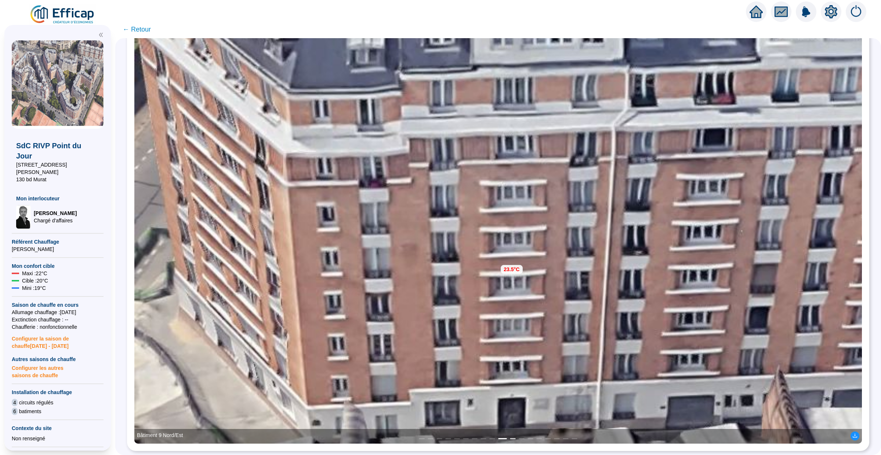 Image resolution: width=881 pixels, height=455 pixels. What do you see at coordinates (35, 281) in the screenshot?
I see `span: Cible : 20 °C` at bounding box center [35, 281].